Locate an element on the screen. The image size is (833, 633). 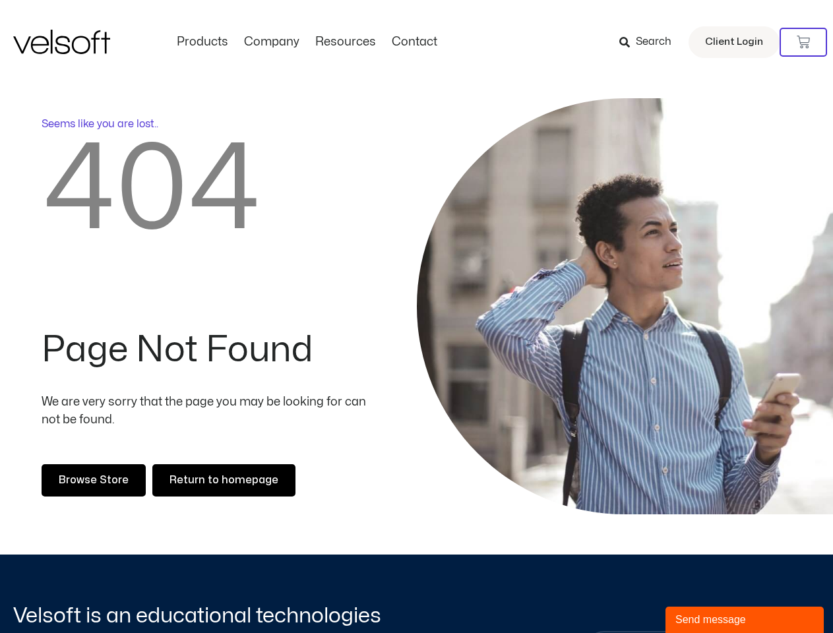
a: CompanyMenu Toggle is located at coordinates (272, 42).